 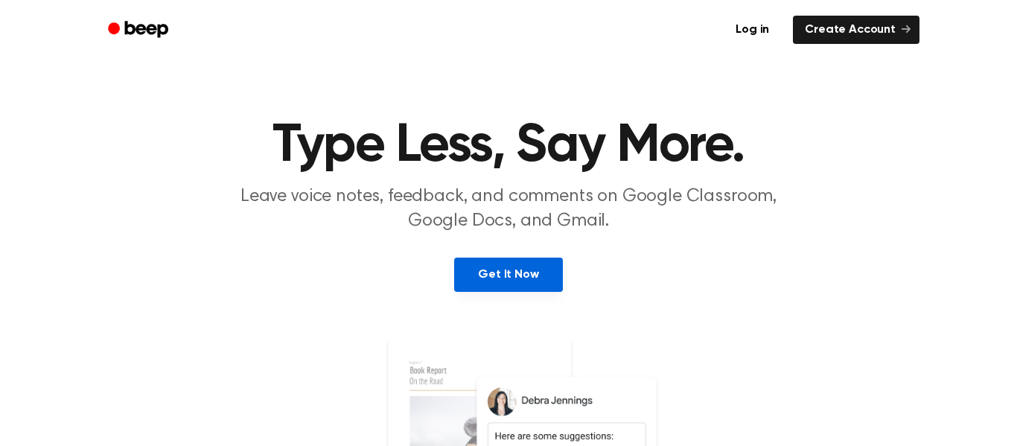 I want to click on p: Leave voice notes, feedback, and comments on Google Classroom, Google Docs, and Gmail., so click(x=509, y=209).